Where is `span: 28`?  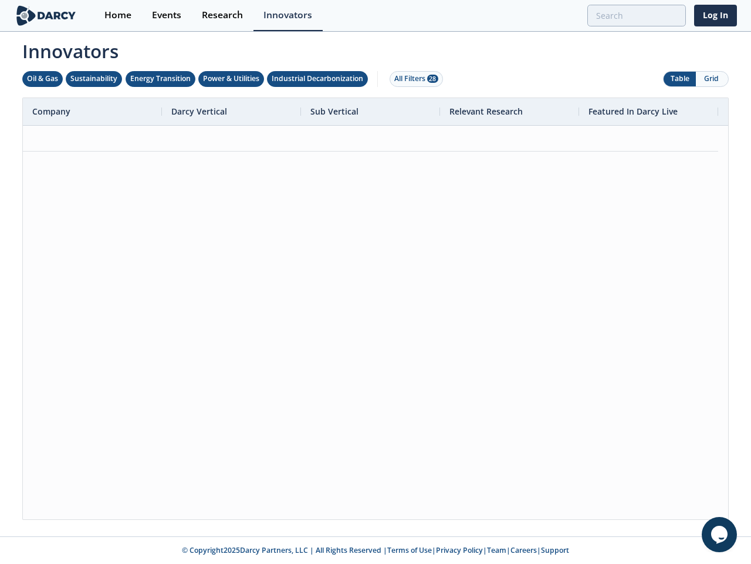 span: 28 is located at coordinates (433, 79).